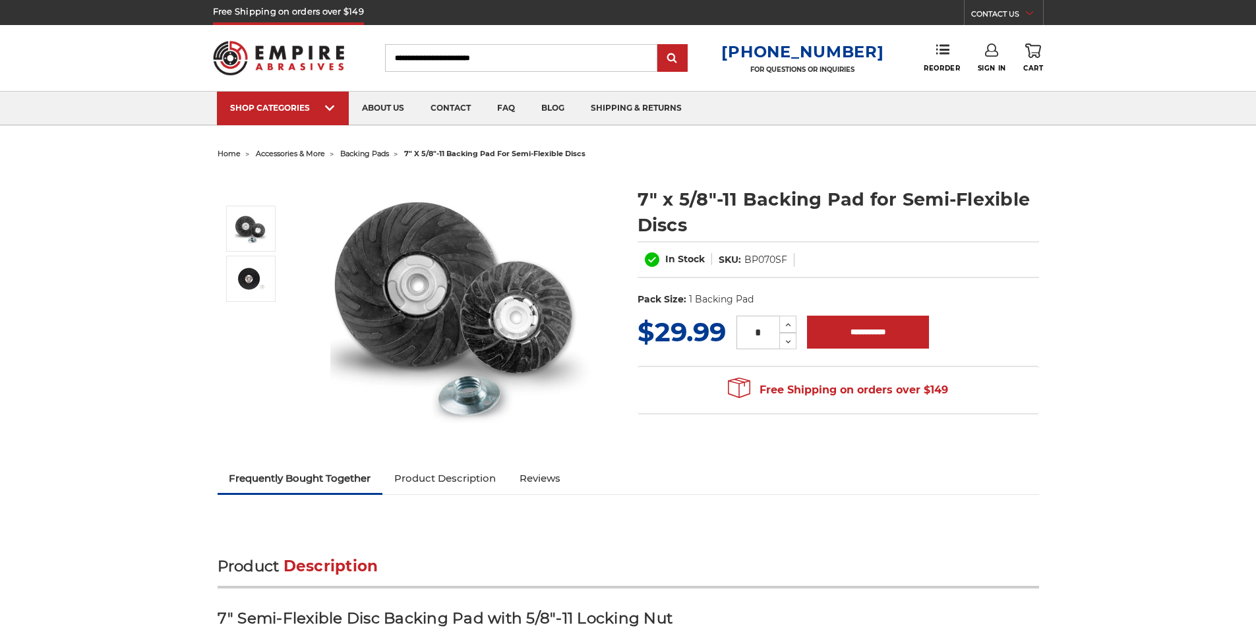 This screenshot has width=1256, height=628. What do you see at coordinates (721, 299) in the screenshot?
I see `dd: 1 Backing Pad` at bounding box center [721, 299].